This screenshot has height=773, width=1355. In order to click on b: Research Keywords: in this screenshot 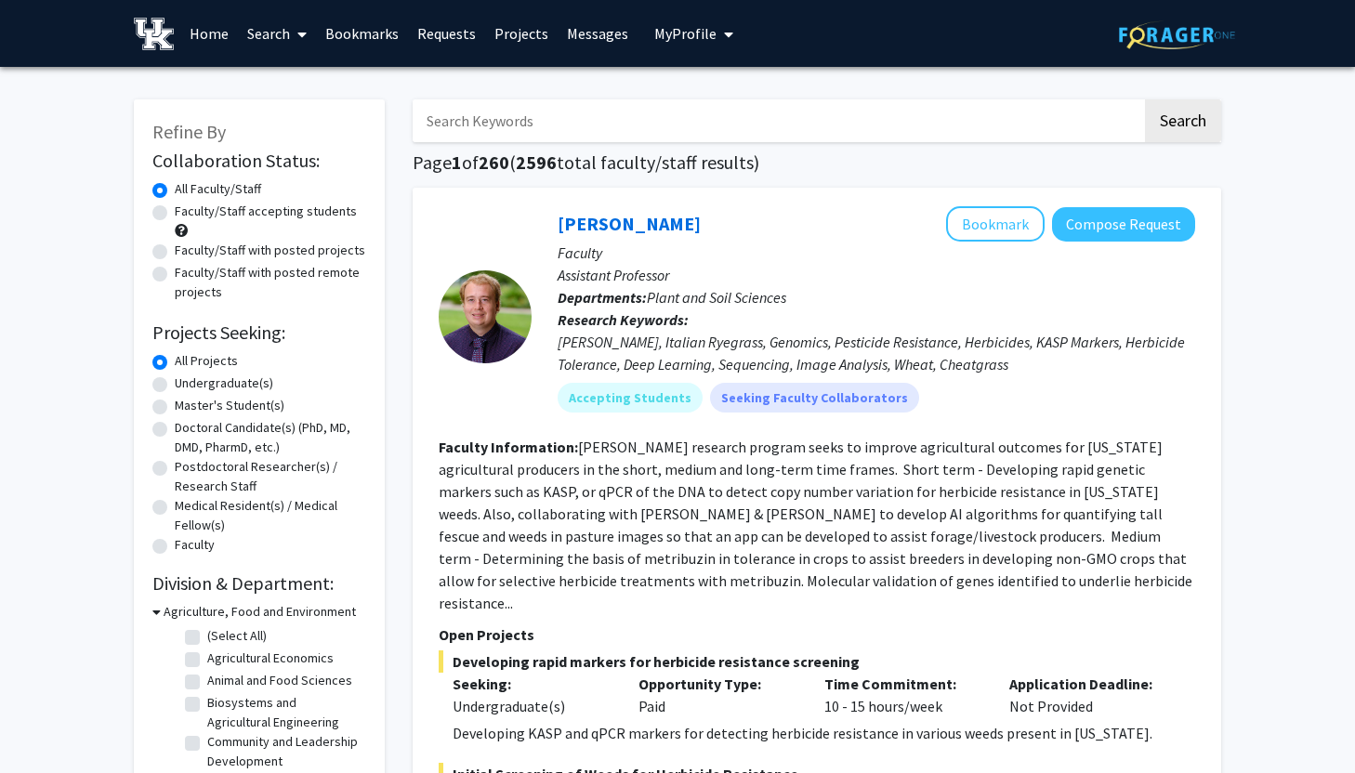, I will do `click(623, 320)`.